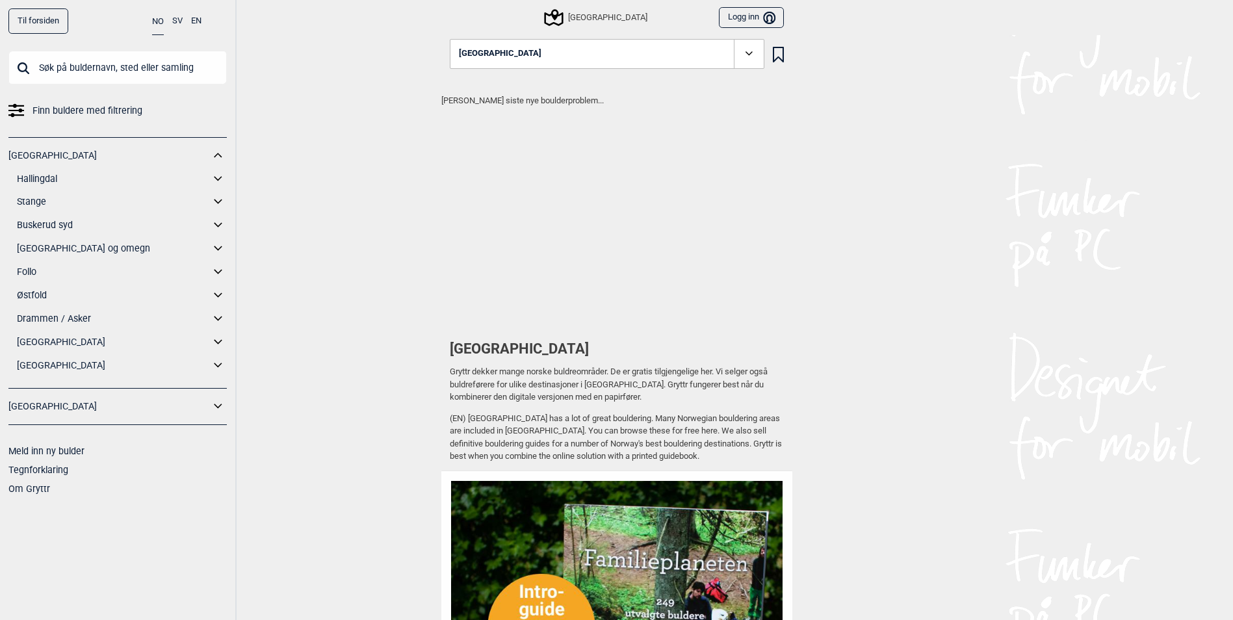 This screenshot has width=1233, height=620. Describe the element at coordinates (196, 21) in the screenshot. I see `button: EN` at that location.